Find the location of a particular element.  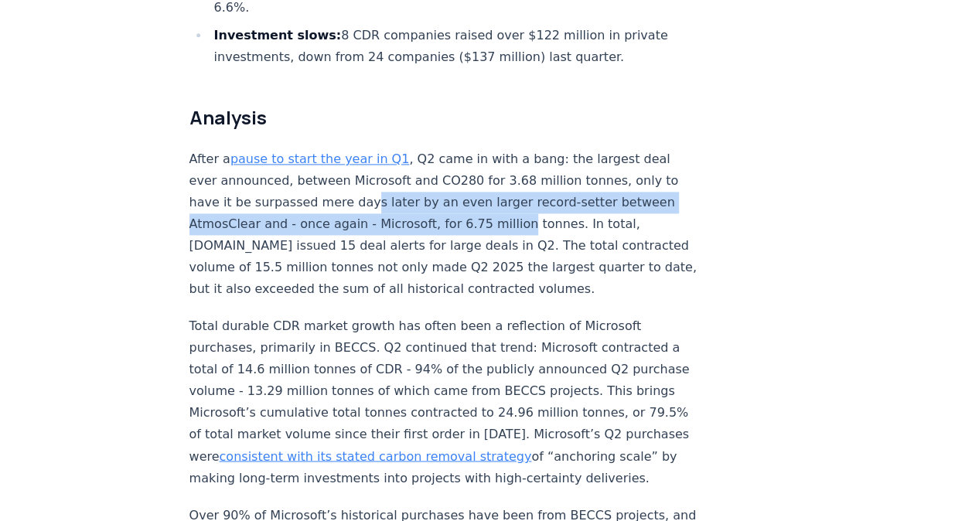

a: consistent with its stated carbon removal strategy is located at coordinates (376, 456).